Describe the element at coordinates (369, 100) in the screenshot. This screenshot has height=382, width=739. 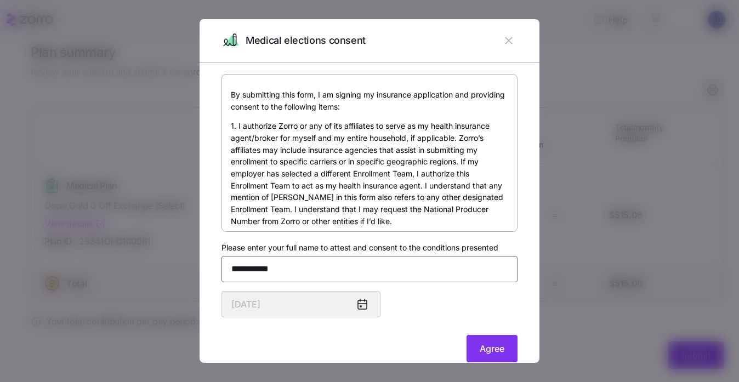
I see `p: By submitting this form, I am signing my insurance application and providing consent to the follo...` at that location.